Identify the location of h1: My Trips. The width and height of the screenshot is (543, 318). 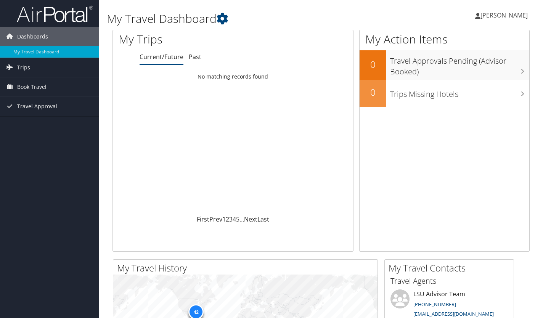
(183, 39).